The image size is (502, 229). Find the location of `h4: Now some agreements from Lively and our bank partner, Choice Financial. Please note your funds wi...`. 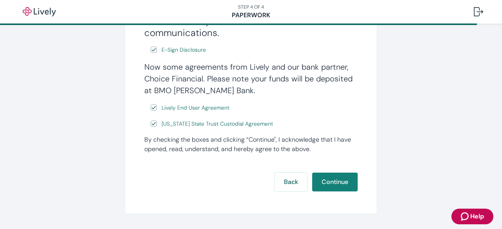

h4: Now some agreements from Lively and our bank partner, Choice Financial. Please note your funds wi... is located at coordinates (251, 79).